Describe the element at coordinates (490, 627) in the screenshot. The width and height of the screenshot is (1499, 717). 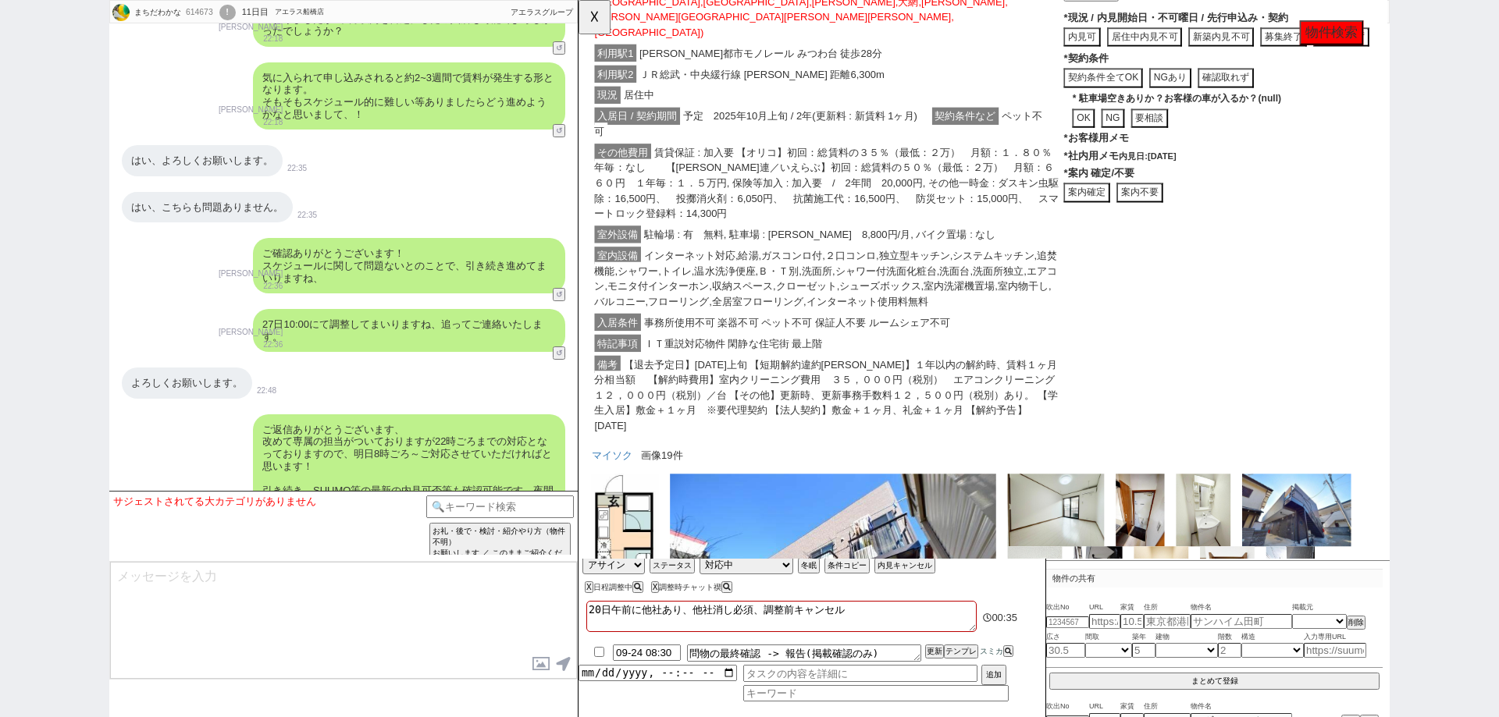
I see `img: 1757891060090_5545764_8.jpg` at that location.